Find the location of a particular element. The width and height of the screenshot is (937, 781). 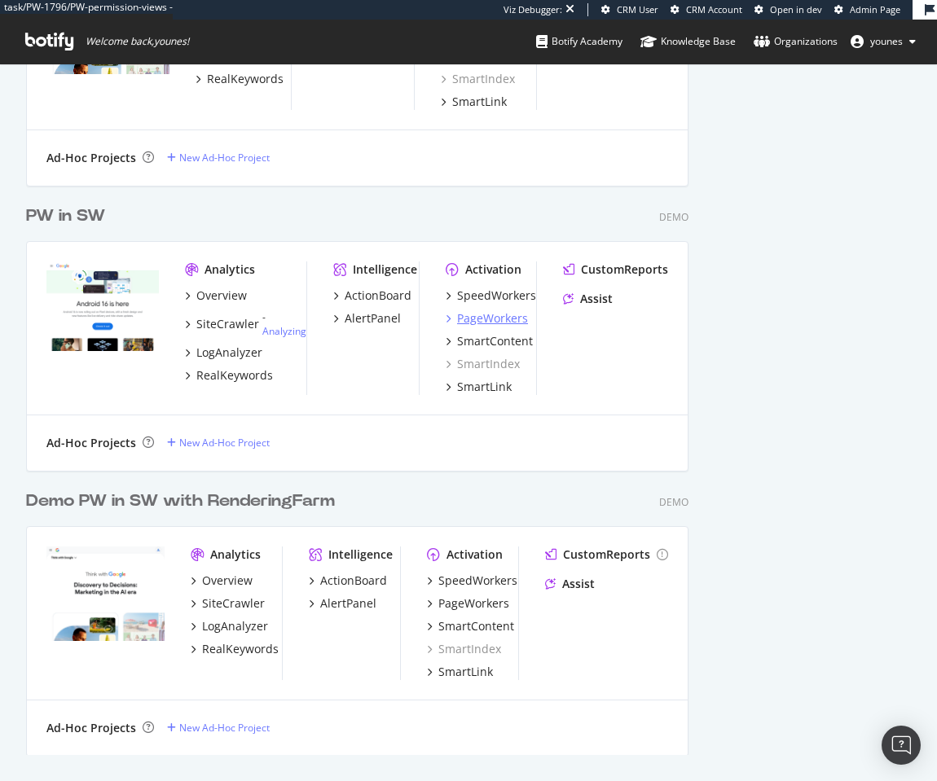

a: Analyzing is located at coordinates (284, 331).